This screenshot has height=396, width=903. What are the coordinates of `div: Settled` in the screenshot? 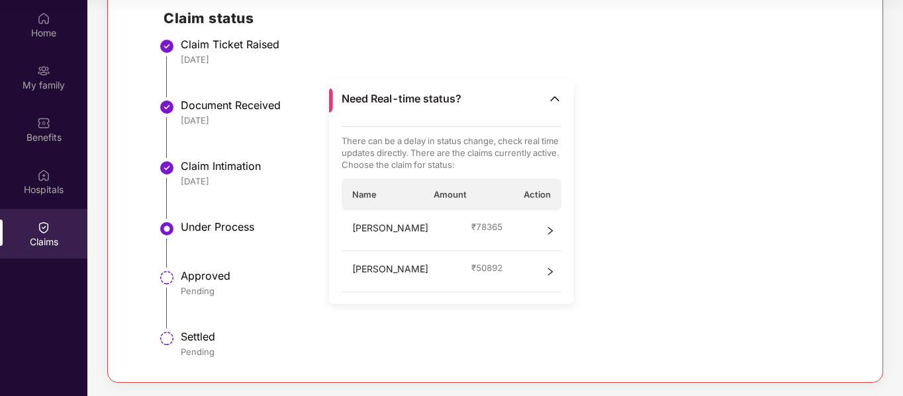 It's located at (517, 337).